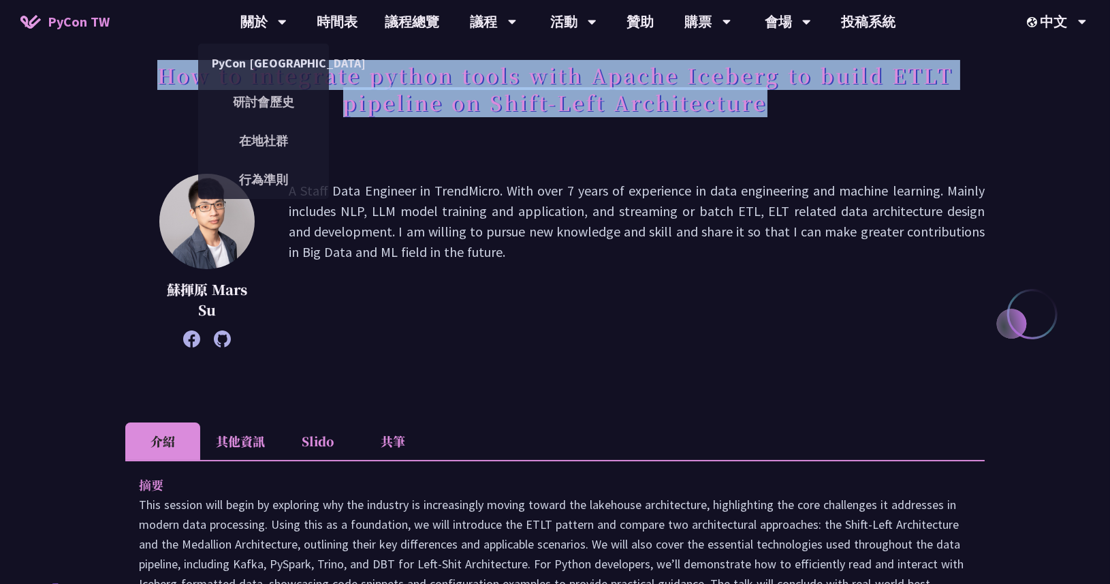 The image size is (1110, 584). I want to click on a: 研討會歷史, so click(264, 101).